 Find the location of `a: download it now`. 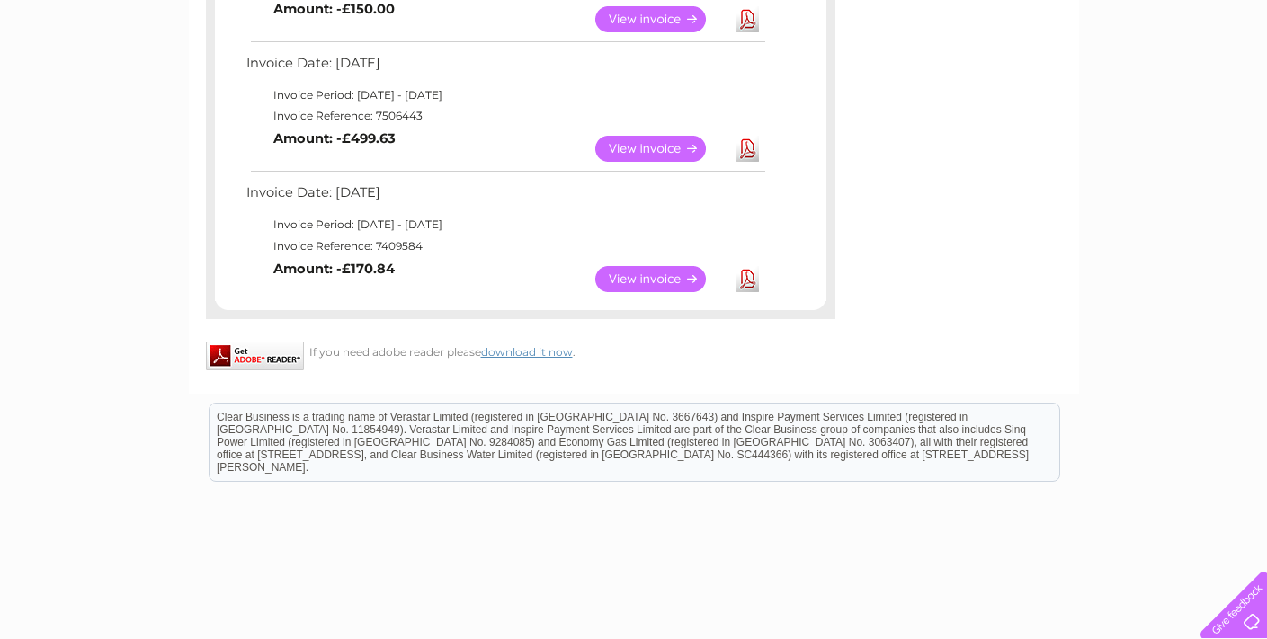

a: download it now is located at coordinates (527, 352).